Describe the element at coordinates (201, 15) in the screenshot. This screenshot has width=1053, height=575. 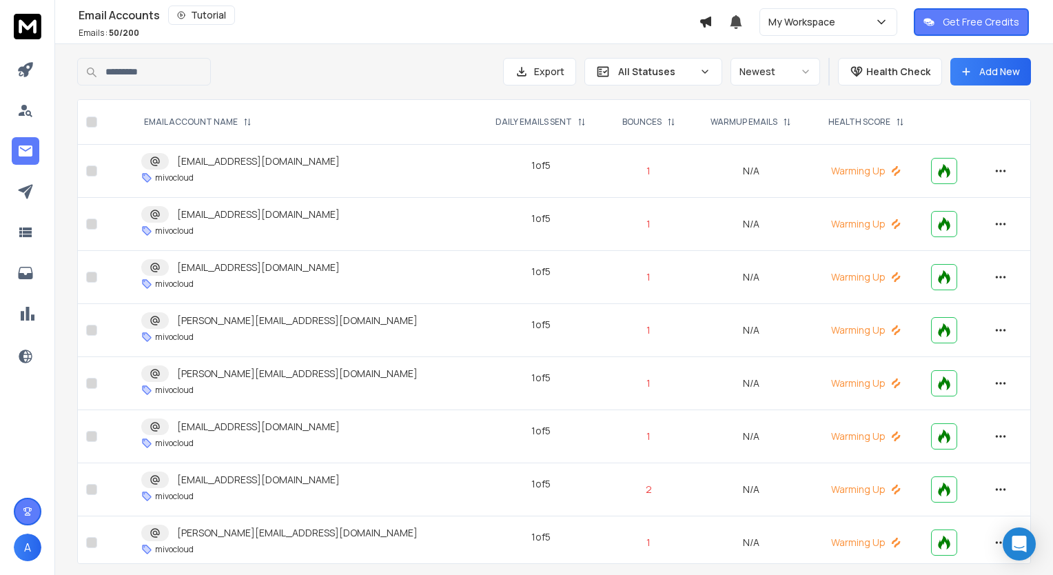
I see `button: Tutorial` at that location.